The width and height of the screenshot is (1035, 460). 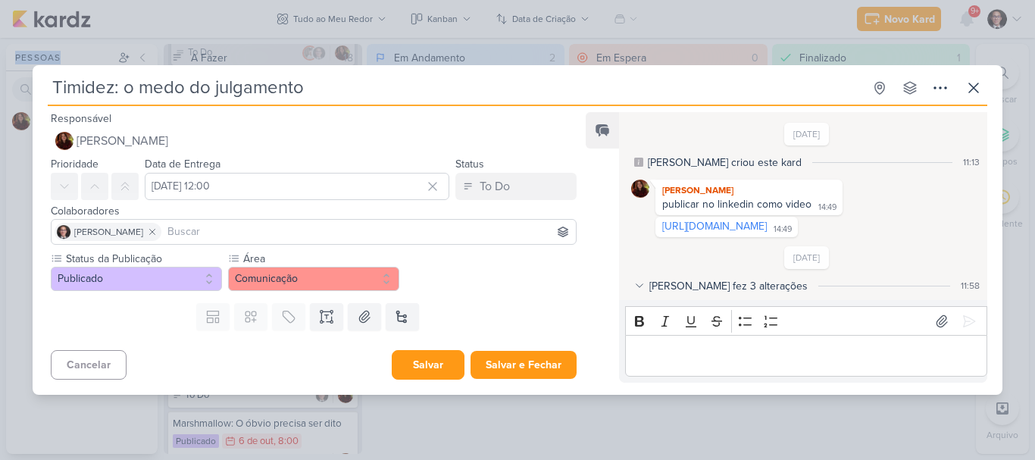 What do you see at coordinates (524, 365) in the screenshot?
I see `button: Salvar e Fechar` at bounding box center [524, 365].